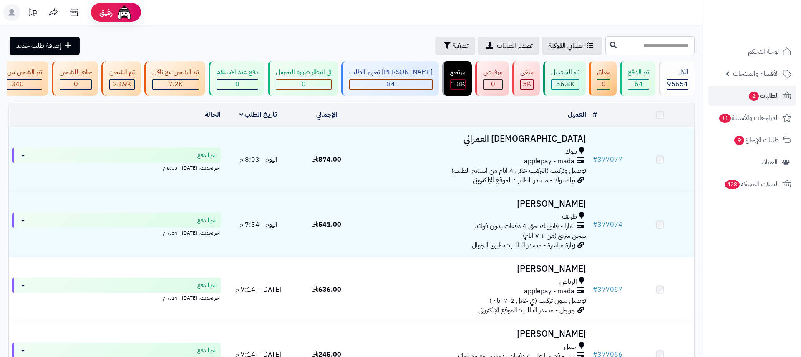 The height and width of the screenshot is (357, 801). I want to click on div: تم الشحن مع ناقل, so click(176, 72).